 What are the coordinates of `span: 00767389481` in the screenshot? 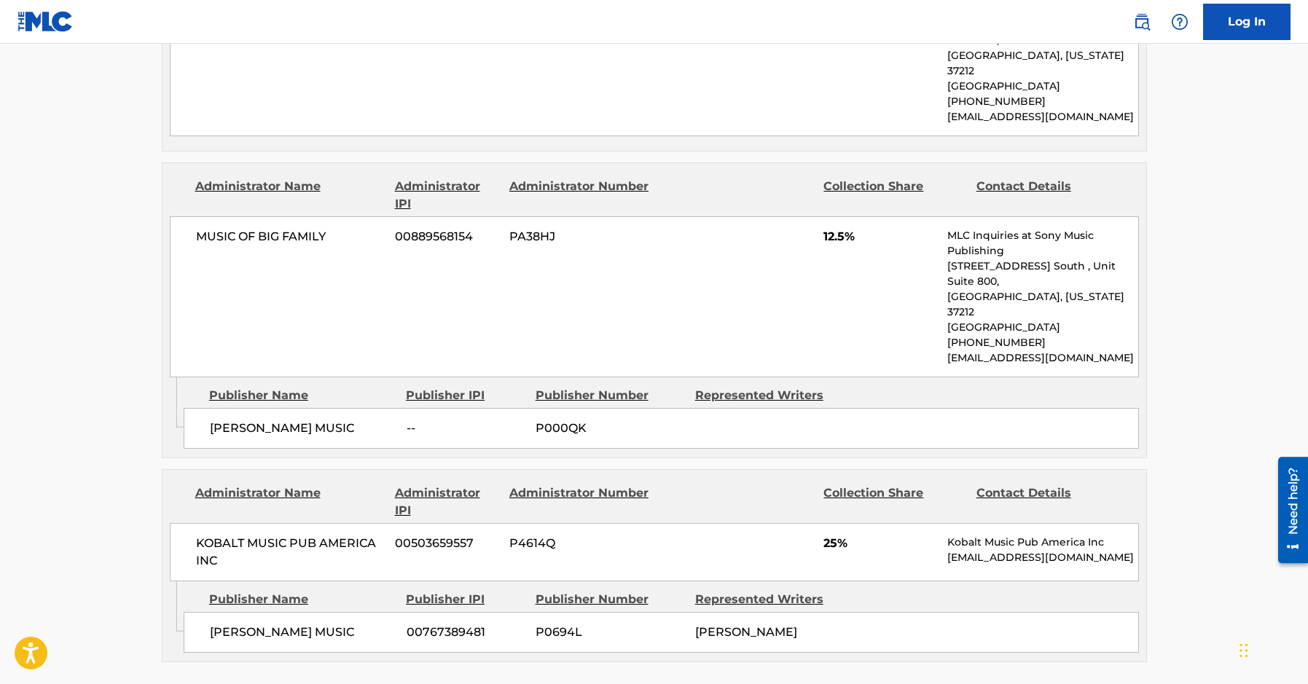 It's located at (466, 632).